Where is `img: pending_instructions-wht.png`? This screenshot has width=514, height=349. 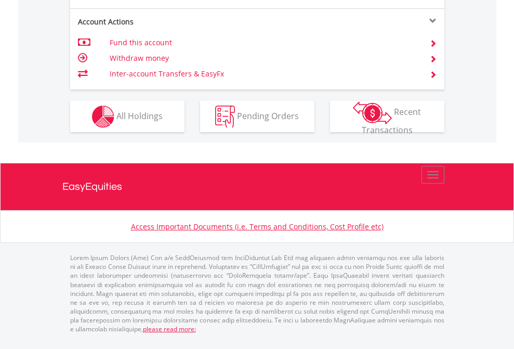 img: pending_instructions-wht.png is located at coordinates (225, 116).